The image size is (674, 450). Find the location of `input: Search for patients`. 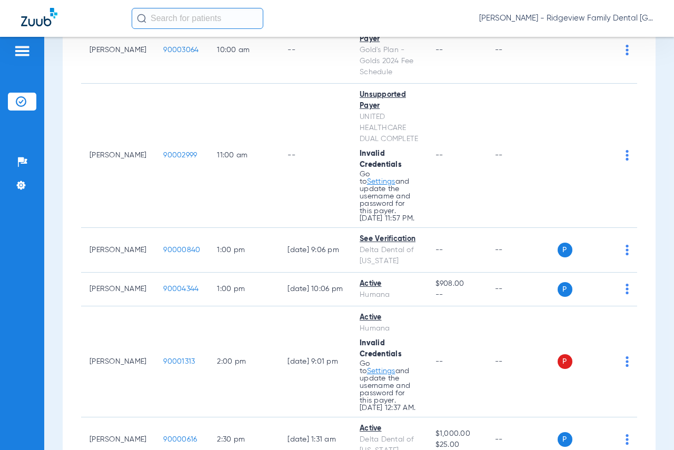

input: Search for patients is located at coordinates (197, 18).